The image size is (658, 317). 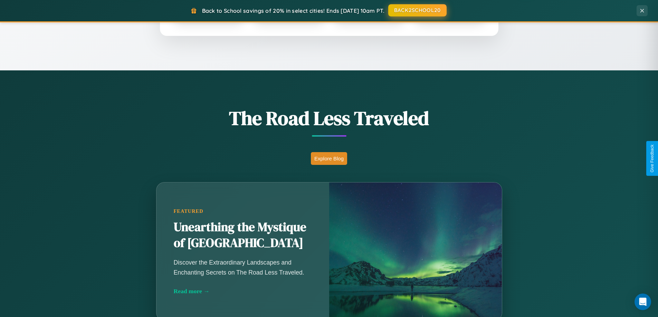 What do you see at coordinates (329, 118) in the screenshot?
I see `h1: The Road Less Traveled` at bounding box center [329, 118].